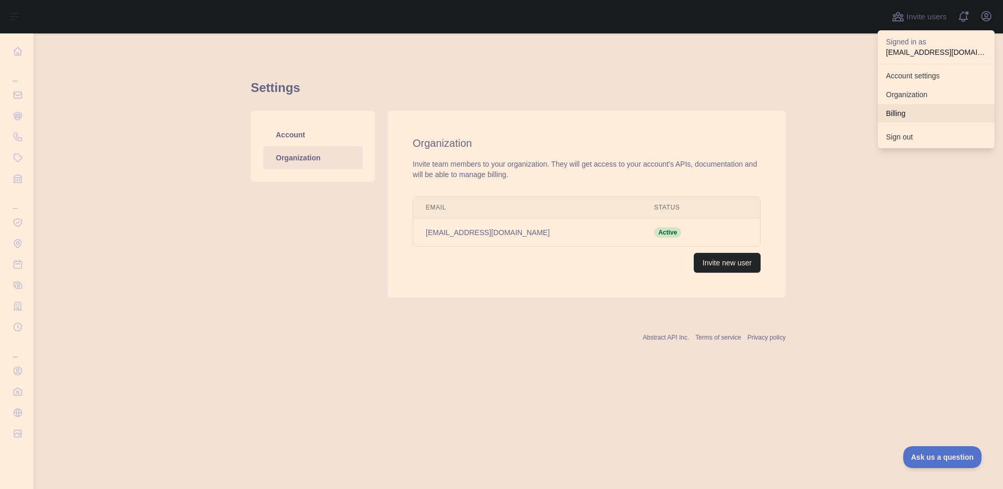 The image size is (1003, 489). What do you see at coordinates (666, 337) in the screenshot?
I see `a: Abstract API Inc.` at bounding box center [666, 337].